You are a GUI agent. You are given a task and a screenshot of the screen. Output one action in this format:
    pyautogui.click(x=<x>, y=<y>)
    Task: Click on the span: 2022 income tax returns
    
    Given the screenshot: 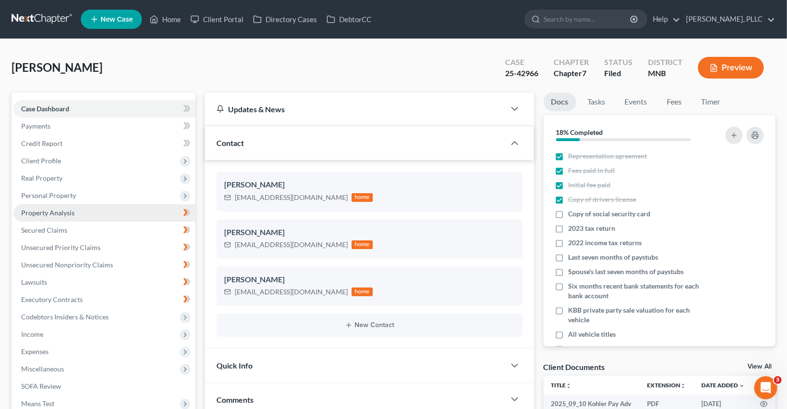 What is the action you would take?
    pyautogui.click(x=606, y=243)
    